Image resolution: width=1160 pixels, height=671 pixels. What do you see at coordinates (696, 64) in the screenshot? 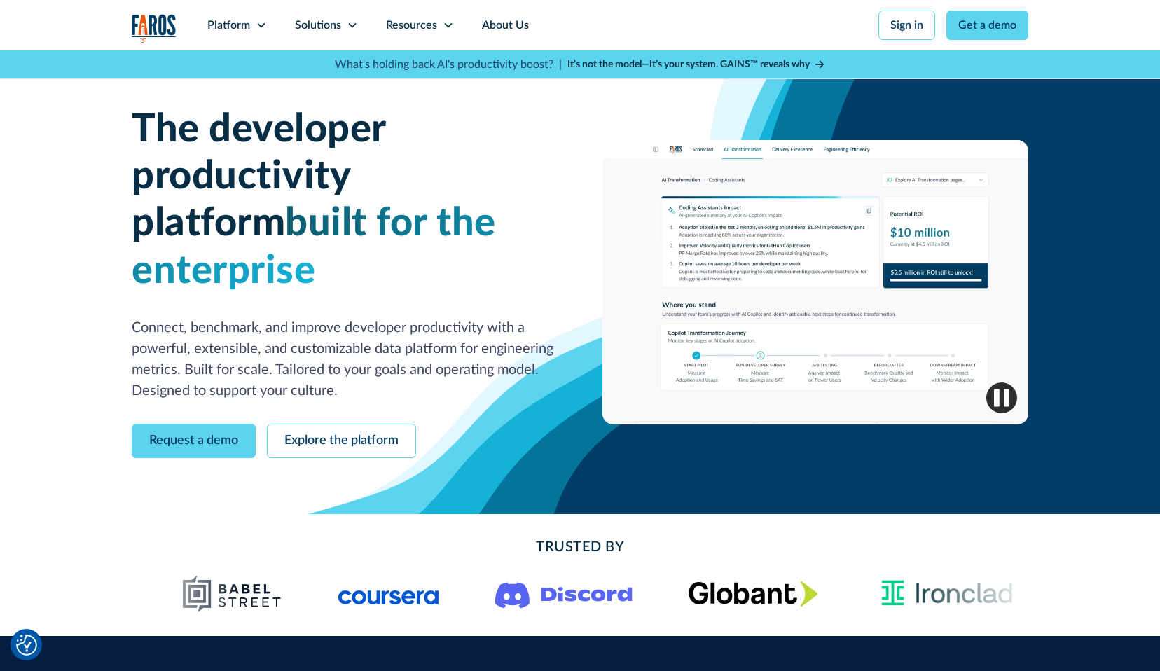
I see `a: It’s not the model—it’s your system. GAINS™ reveals why` at bounding box center [696, 64].